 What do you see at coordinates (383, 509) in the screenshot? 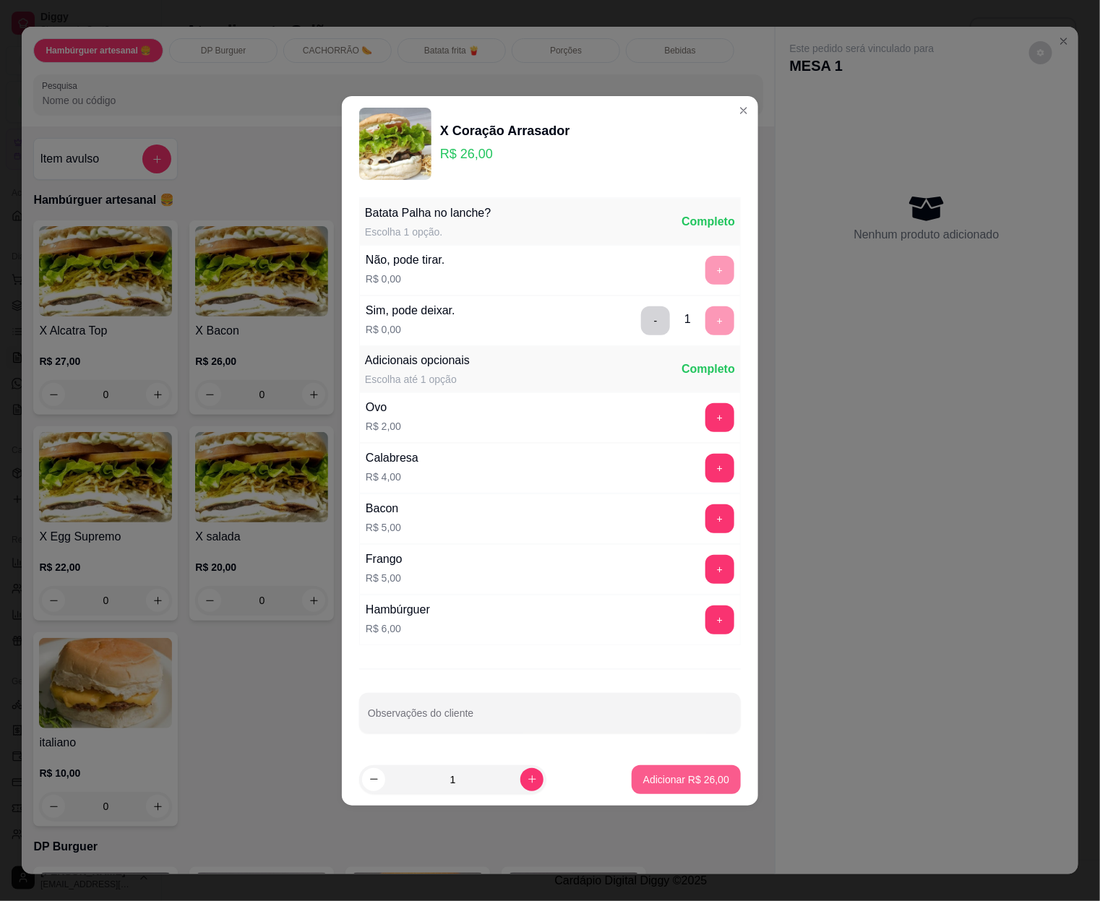
I see `div: Bacon` at bounding box center [383, 509].